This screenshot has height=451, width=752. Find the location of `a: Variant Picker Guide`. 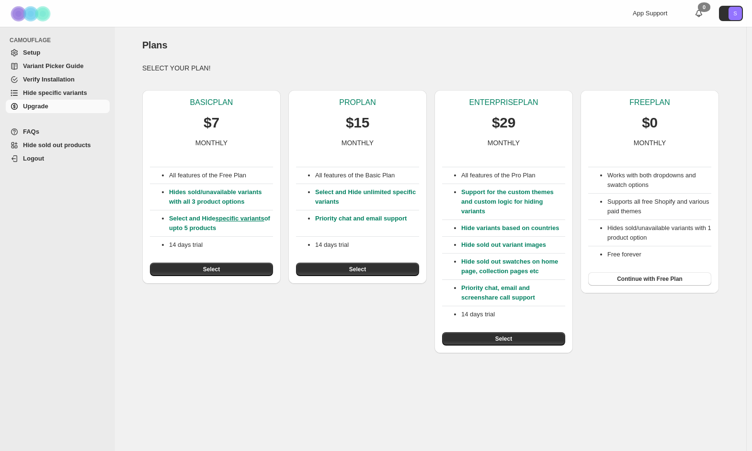

a: Variant Picker Guide is located at coordinates (57, 66).